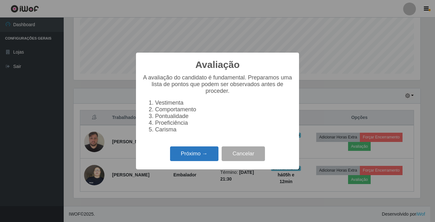  I want to click on li: Proeficiência, so click(224, 123).